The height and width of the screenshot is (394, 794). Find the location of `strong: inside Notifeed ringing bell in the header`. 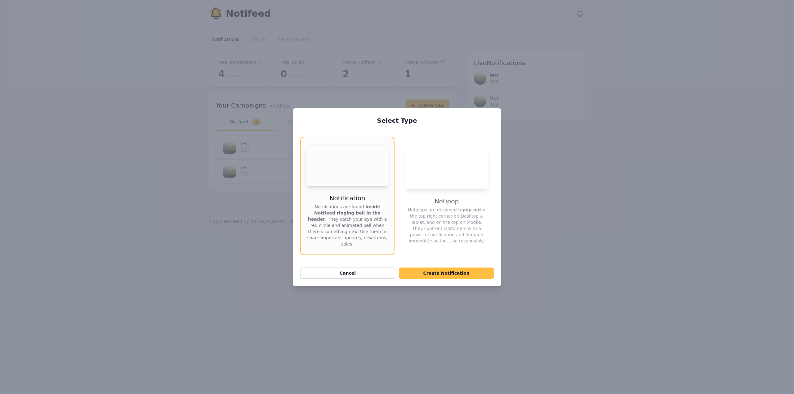

strong: inside Notifeed ringing bell in the header is located at coordinates (344, 213).